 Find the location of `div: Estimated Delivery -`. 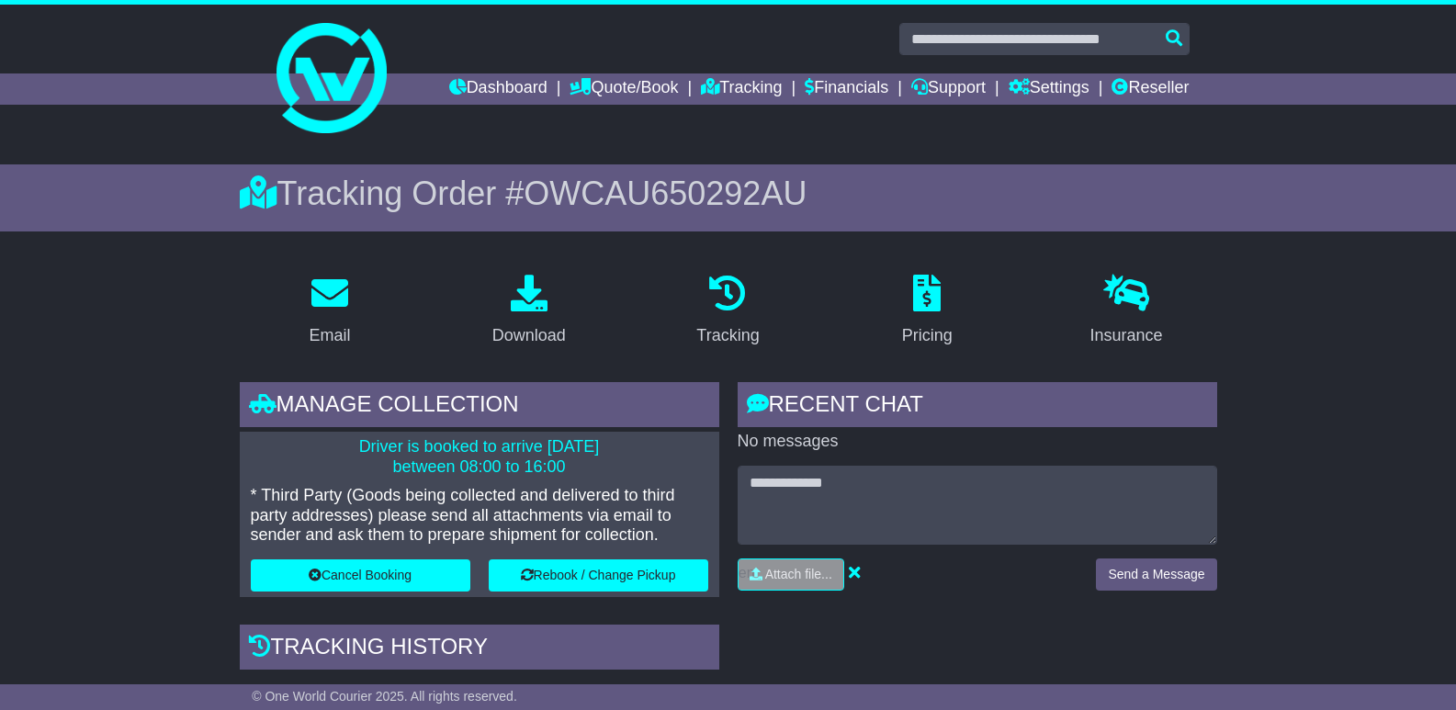

div: Estimated Delivery - is located at coordinates (479, 693).